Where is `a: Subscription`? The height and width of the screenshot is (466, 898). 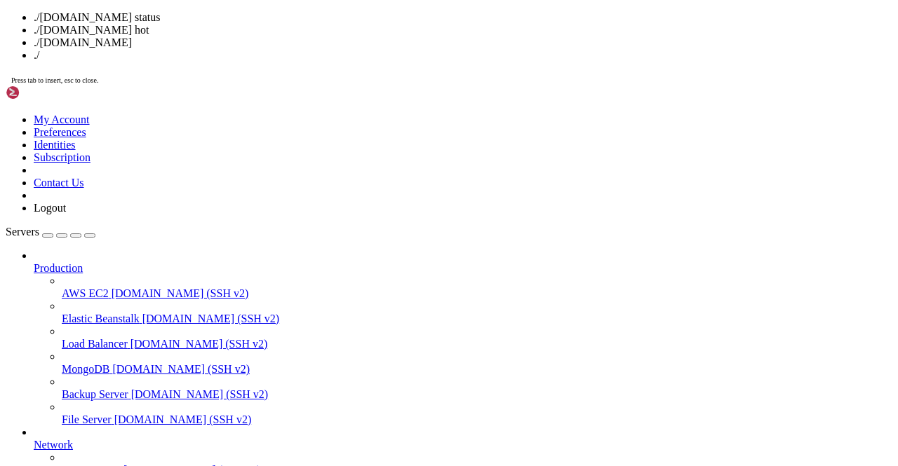 a: Subscription is located at coordinates (62, 157).